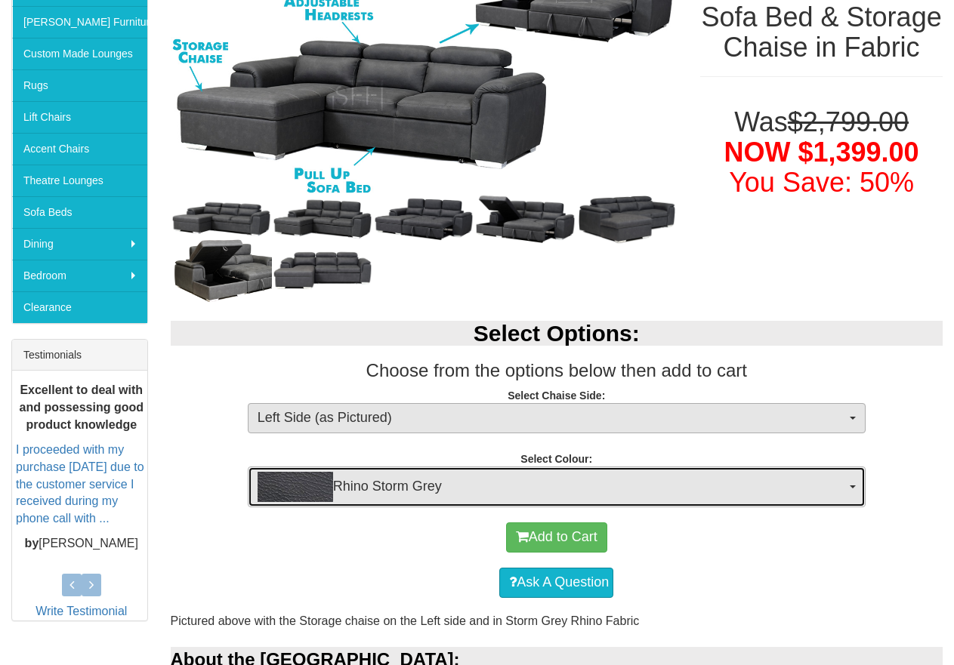 This screenshot has width=954, height=665. I want to click on button: Left Side (as Pictured), so click(557, 418).